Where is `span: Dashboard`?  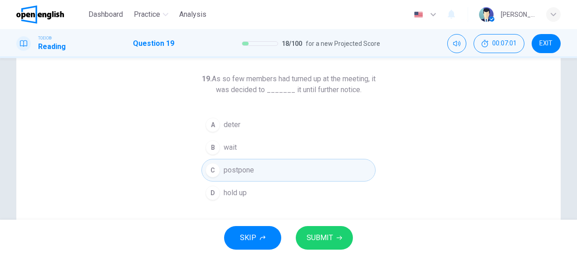 span: Dashboard is located at coordinates (106, 15).